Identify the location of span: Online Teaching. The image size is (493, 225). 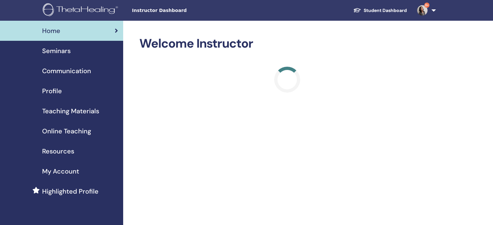
(67, 131).